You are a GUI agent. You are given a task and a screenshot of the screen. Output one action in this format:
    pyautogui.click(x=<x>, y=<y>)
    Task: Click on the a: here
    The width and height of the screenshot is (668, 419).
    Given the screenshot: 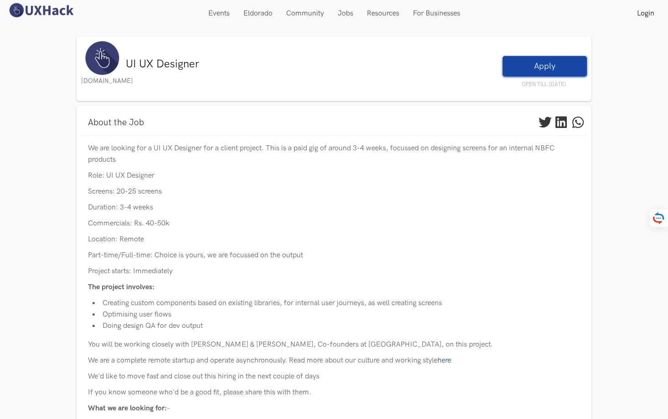 What is the action you would take?
    pyautogui.click(x=445, y=361)
    